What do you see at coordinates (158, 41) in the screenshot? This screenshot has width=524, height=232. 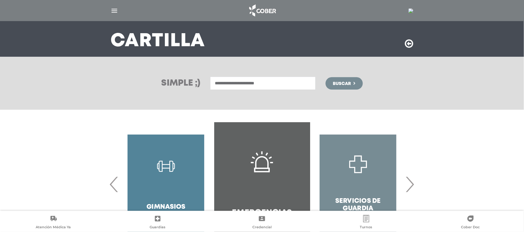 I see `h3: Cartilla` at bounding box center [158, 41].